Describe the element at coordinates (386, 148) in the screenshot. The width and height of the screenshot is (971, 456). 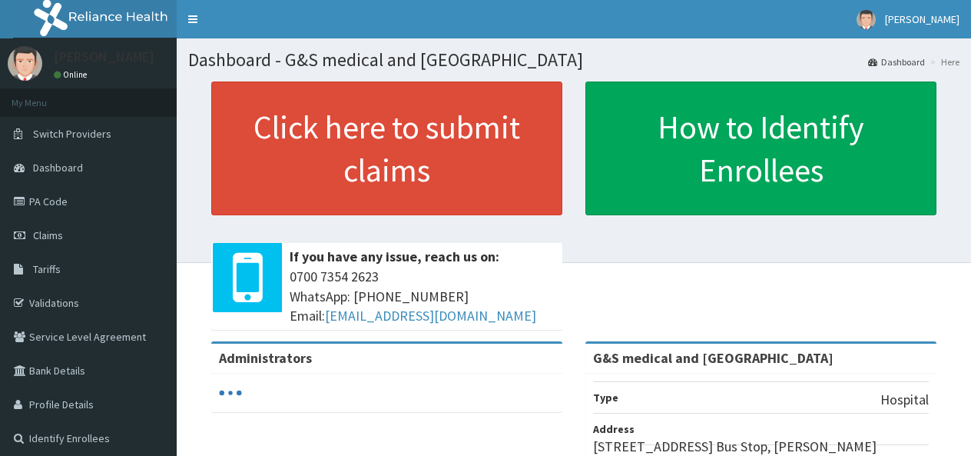
I see `a: Click here to submit claims` at that location.